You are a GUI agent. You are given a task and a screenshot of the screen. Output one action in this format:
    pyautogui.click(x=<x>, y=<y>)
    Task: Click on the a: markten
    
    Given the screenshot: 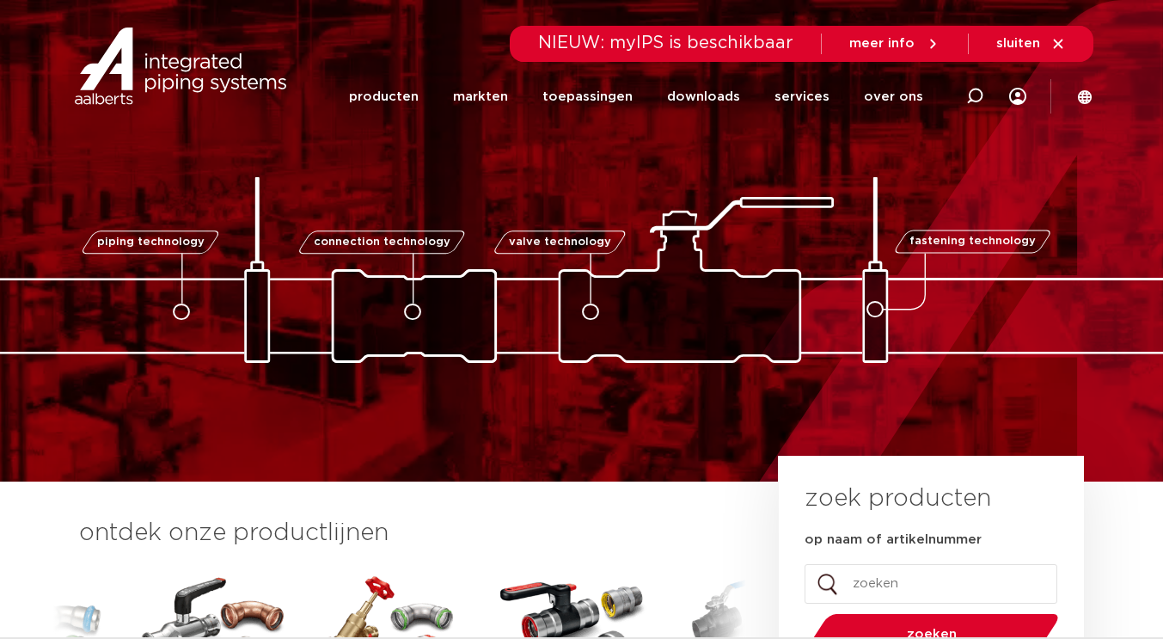 What is the action you would take?
    pyautogui.click(x=481, y=96)
    